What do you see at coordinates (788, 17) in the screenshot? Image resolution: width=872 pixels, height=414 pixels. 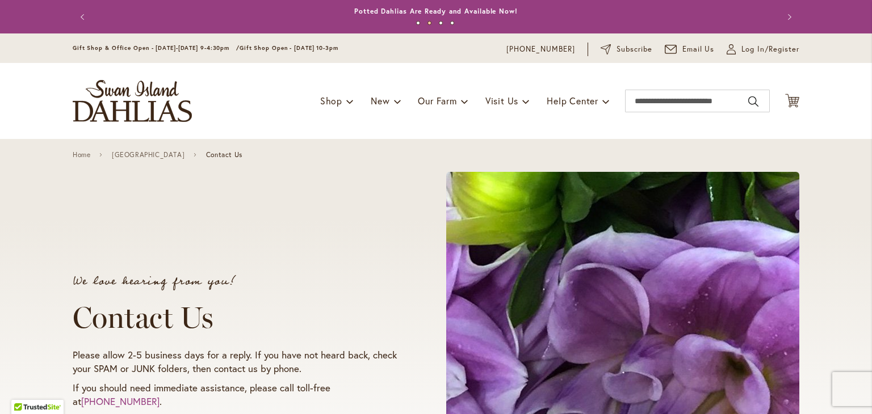 I see `button: Next` at bounding box center [788, 17].